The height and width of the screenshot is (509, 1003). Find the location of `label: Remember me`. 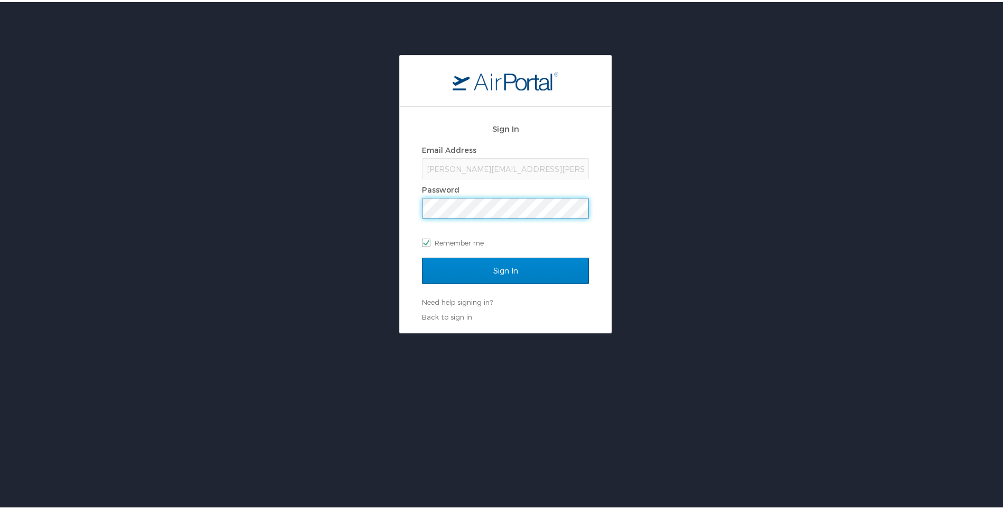

label: Remember me is located at coordinates (505, 241).